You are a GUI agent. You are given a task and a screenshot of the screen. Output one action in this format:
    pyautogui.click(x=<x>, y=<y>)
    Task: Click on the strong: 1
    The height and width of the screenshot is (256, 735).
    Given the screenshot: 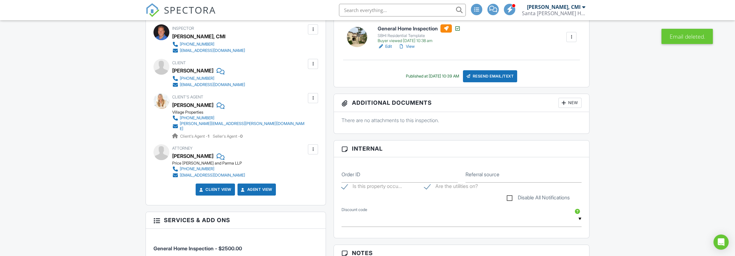 What is the action you would take?
    pyautogui.click(x=208, y=136)
    